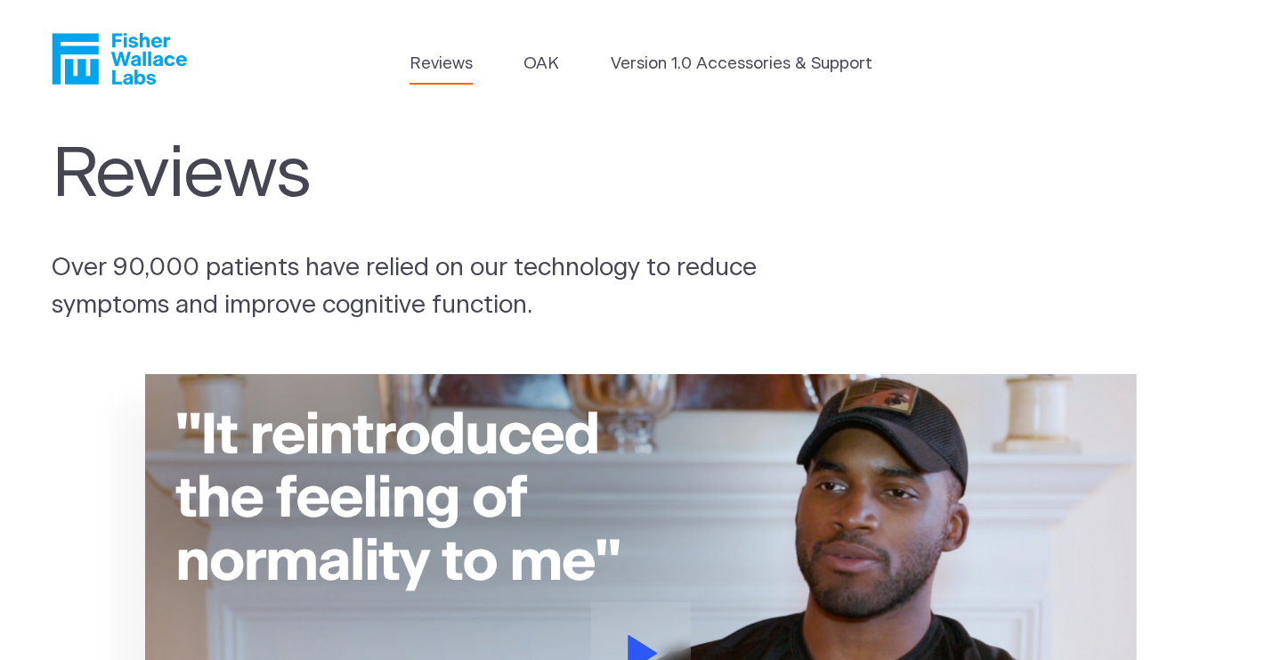 Image resolution: width=1282 pixels, height=660 pixels. I want to click on a: Version 1.0 Accessories & Support, so click(742, 64).